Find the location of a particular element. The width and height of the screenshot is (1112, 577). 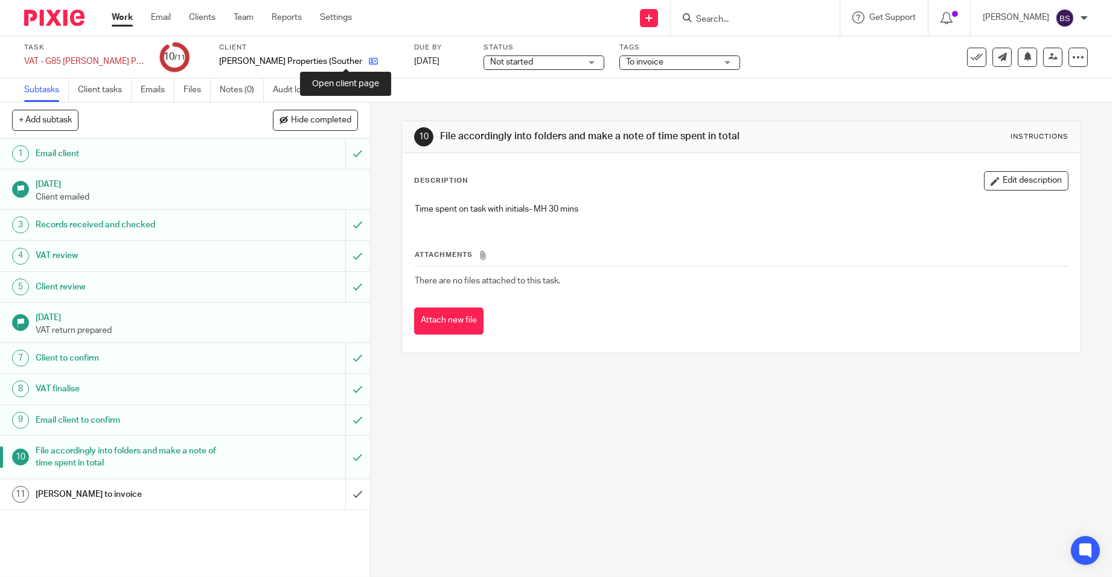

a: Subtasks is located at coordinates (46, 90).